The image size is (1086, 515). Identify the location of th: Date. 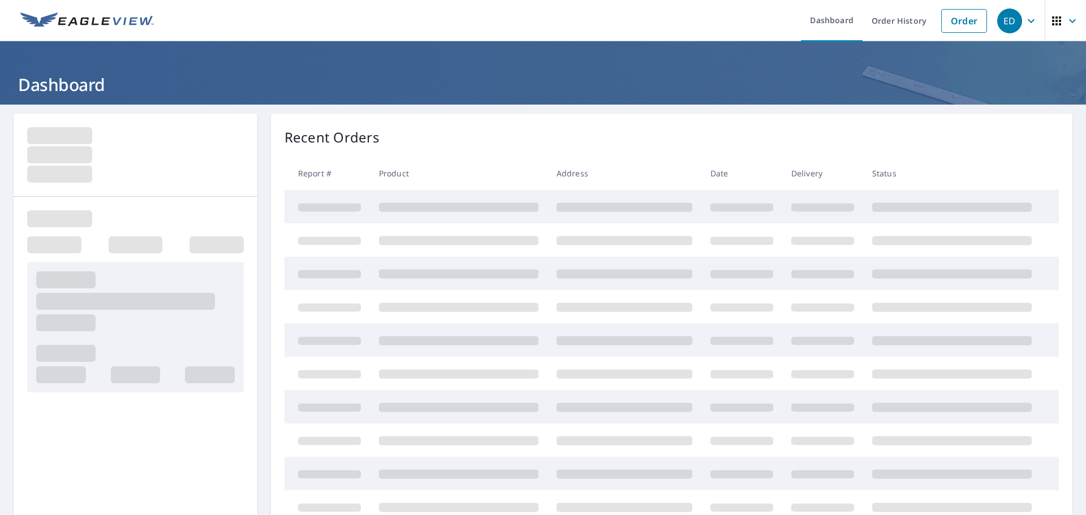
(742, 173).